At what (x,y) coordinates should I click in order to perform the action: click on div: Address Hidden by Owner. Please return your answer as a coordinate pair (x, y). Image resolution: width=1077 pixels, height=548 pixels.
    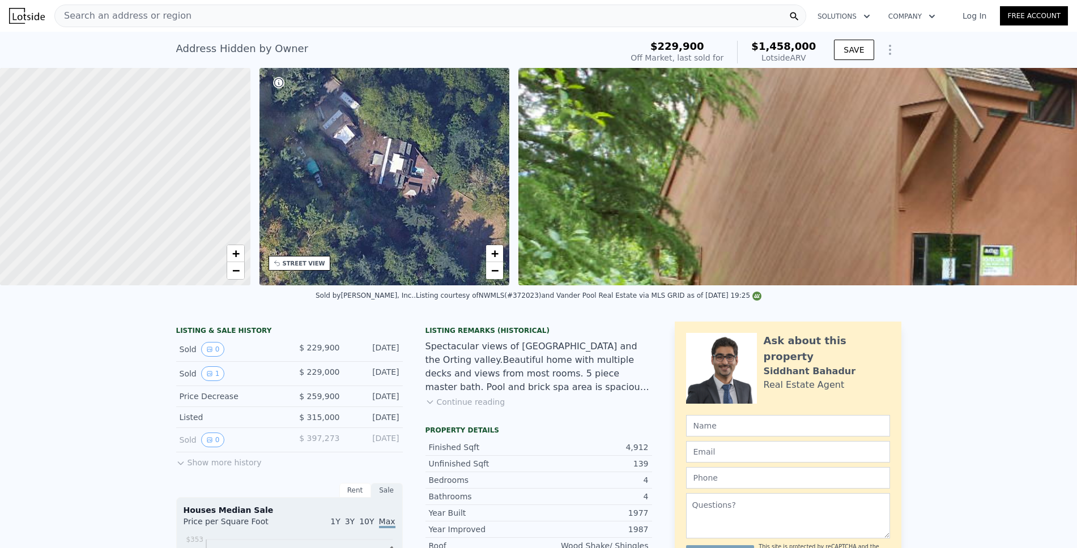
    Looking at the image, I should click on (242, 49).